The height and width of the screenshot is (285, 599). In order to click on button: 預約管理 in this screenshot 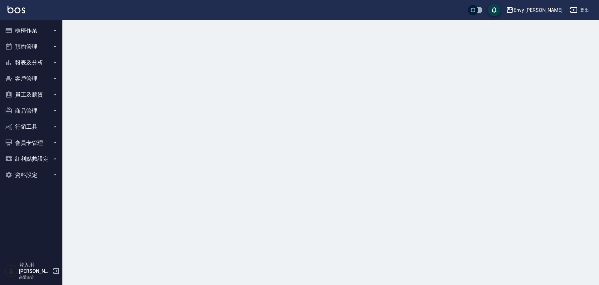, I will do `click(31, 47)`.